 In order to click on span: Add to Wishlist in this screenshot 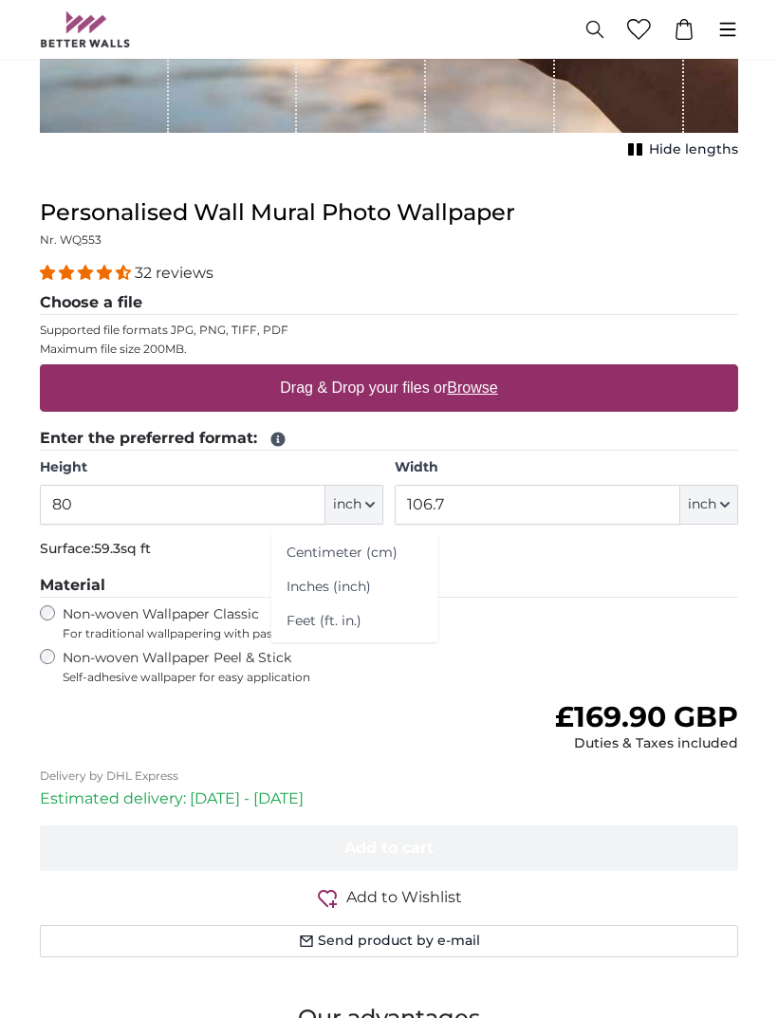, I will do `click(404, 897)`.